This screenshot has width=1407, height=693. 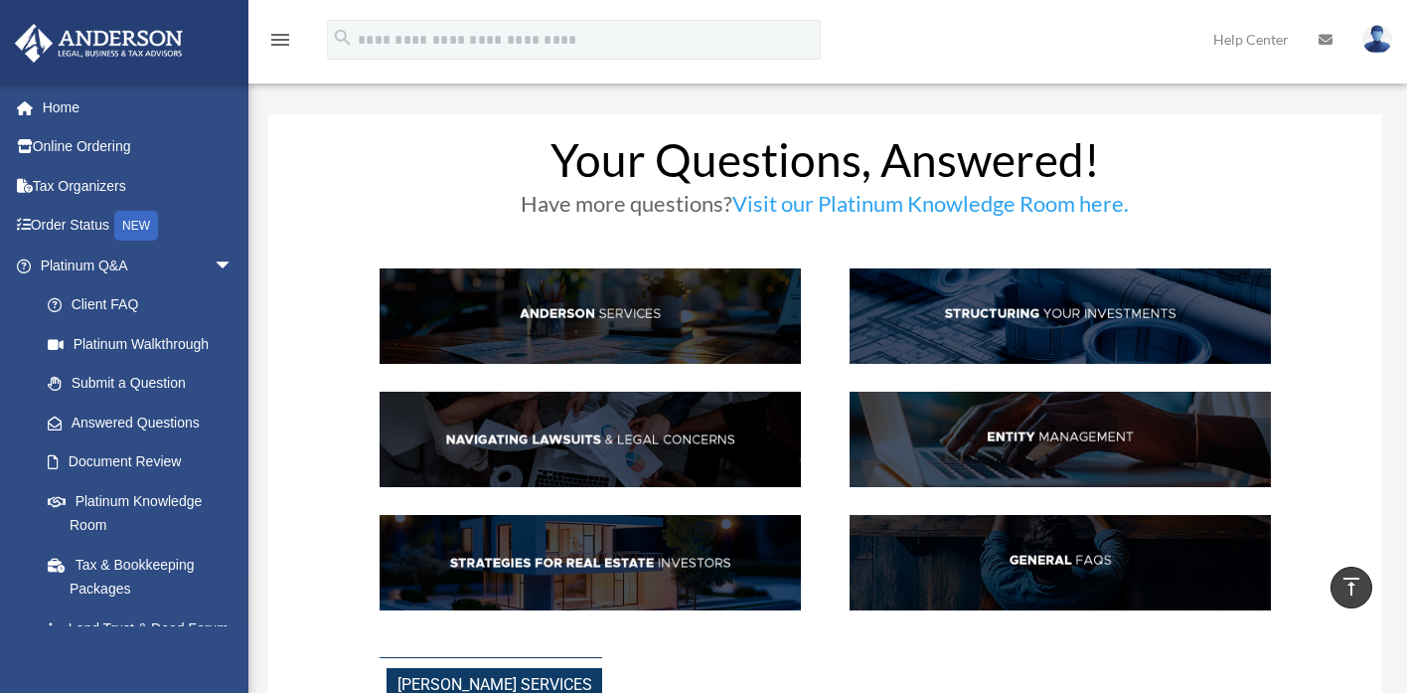 What do you see at coordinates (590, 439) in the screenshot?
I see `img: NavLaw_hdr` at bounding box center [590, 439].